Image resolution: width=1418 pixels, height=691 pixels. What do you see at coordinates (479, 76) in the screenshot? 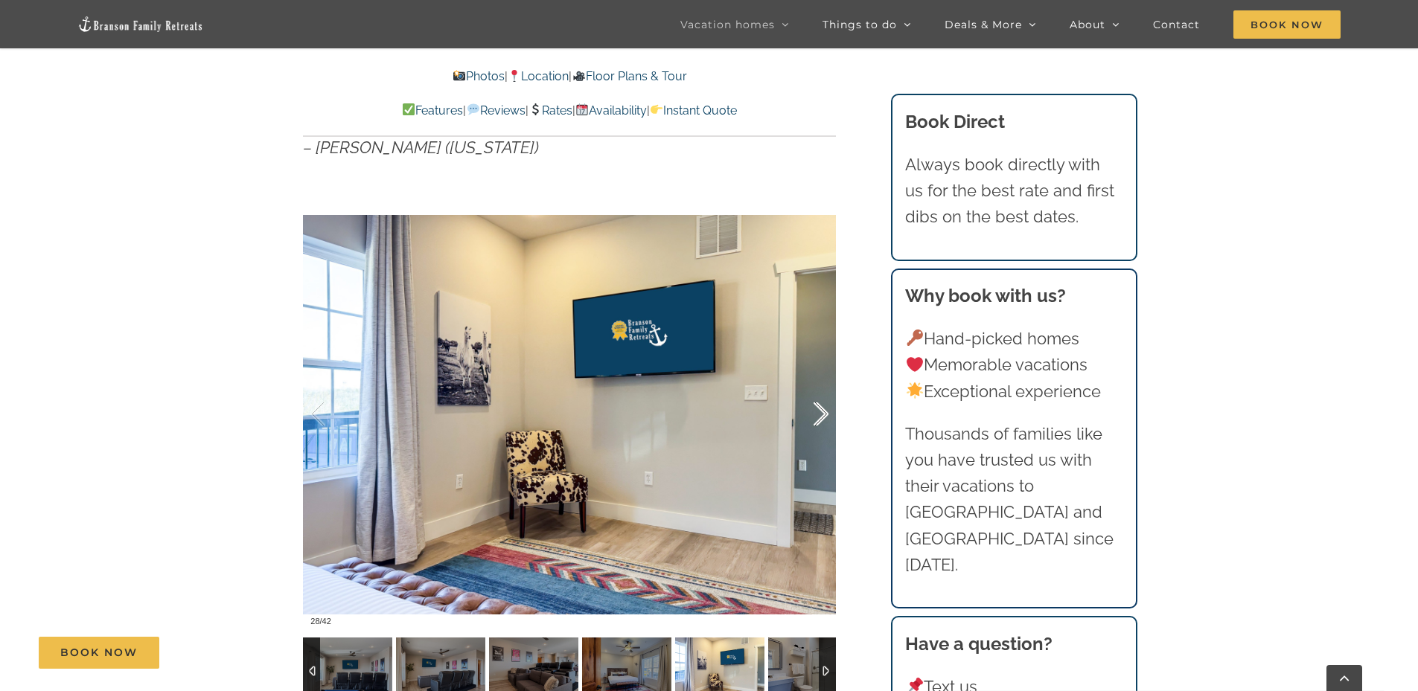
I see `a: Photos` at bounding box center [479, 76].